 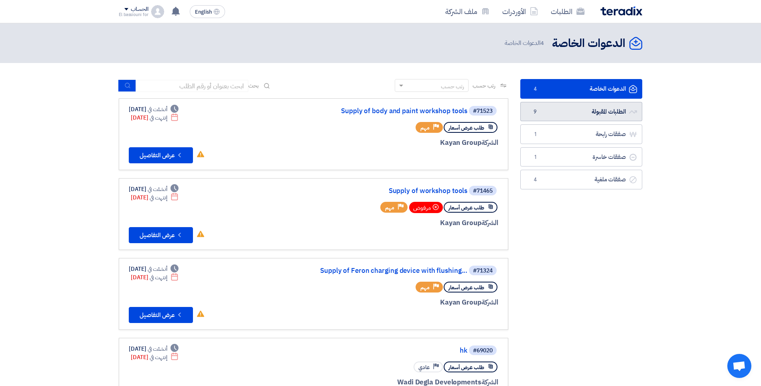 I want to click on a: ملف الشركة, so click(x=467, y=11).